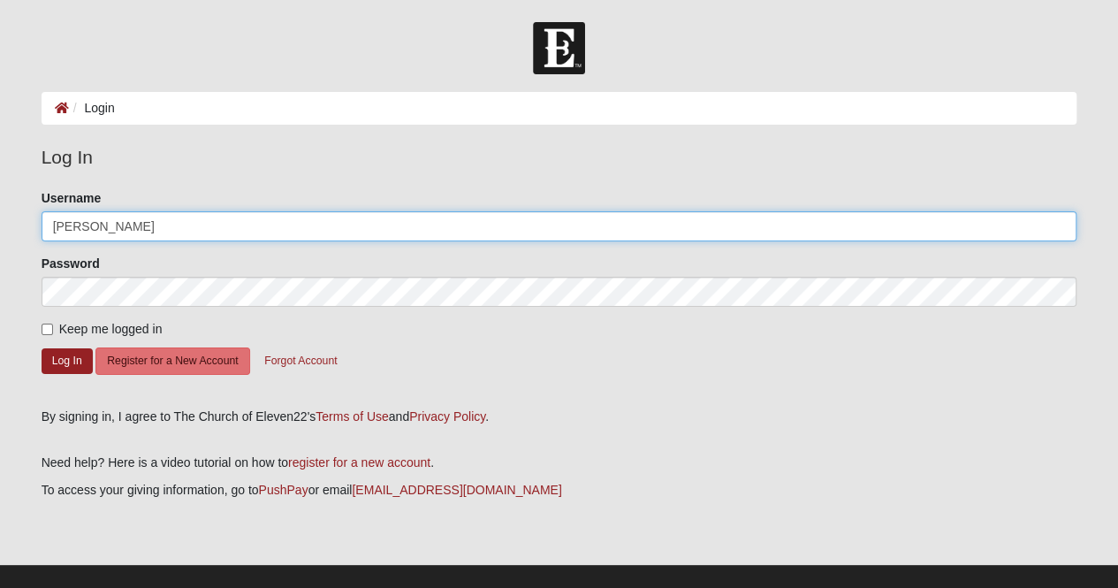 This screenshot has width=1118, height=588. What do you see at coordinates (172, 361) in the screenshot?
I see `button: Register for a New Account` at bounding box center [172, 361].